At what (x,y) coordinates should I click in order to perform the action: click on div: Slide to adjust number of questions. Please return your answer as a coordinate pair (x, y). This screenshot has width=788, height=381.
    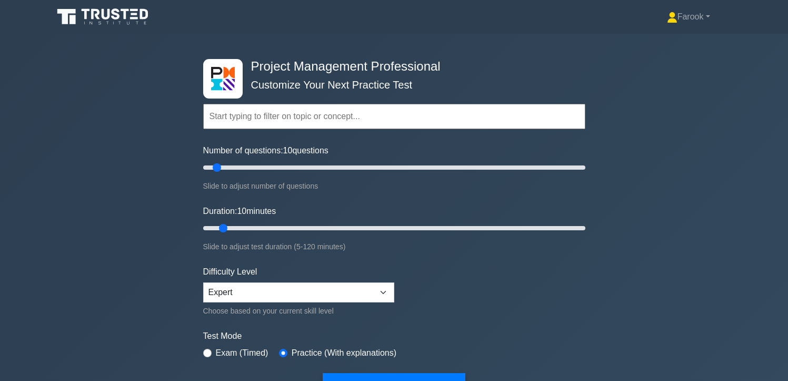
    Looking at the image, I should click on (394, 186).